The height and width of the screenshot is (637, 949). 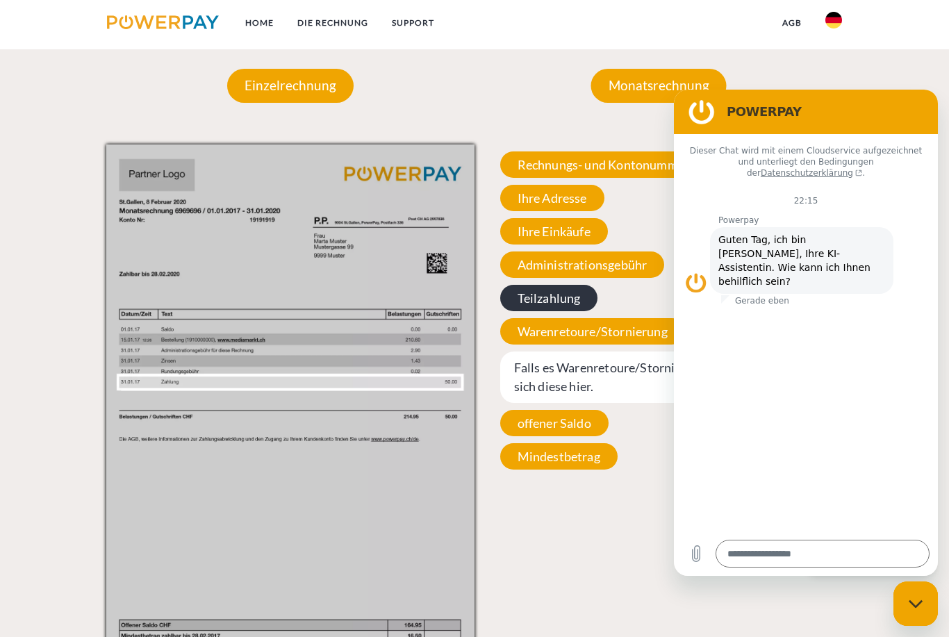 What do you see at coordinates (549, 298) in the screenshot?
I see `span: Teilzahlung` at bounding box center [549, 298].